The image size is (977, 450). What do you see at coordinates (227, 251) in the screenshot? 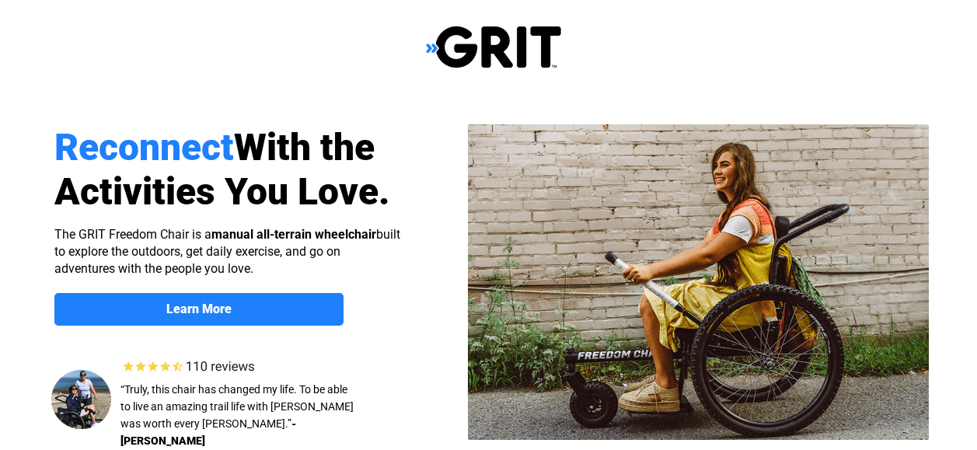
I see `span: The GRIT Freedom Chair is a built to explore the outdoors, get daily exercise, and go on adventur...` at bounding box center [227, 251].